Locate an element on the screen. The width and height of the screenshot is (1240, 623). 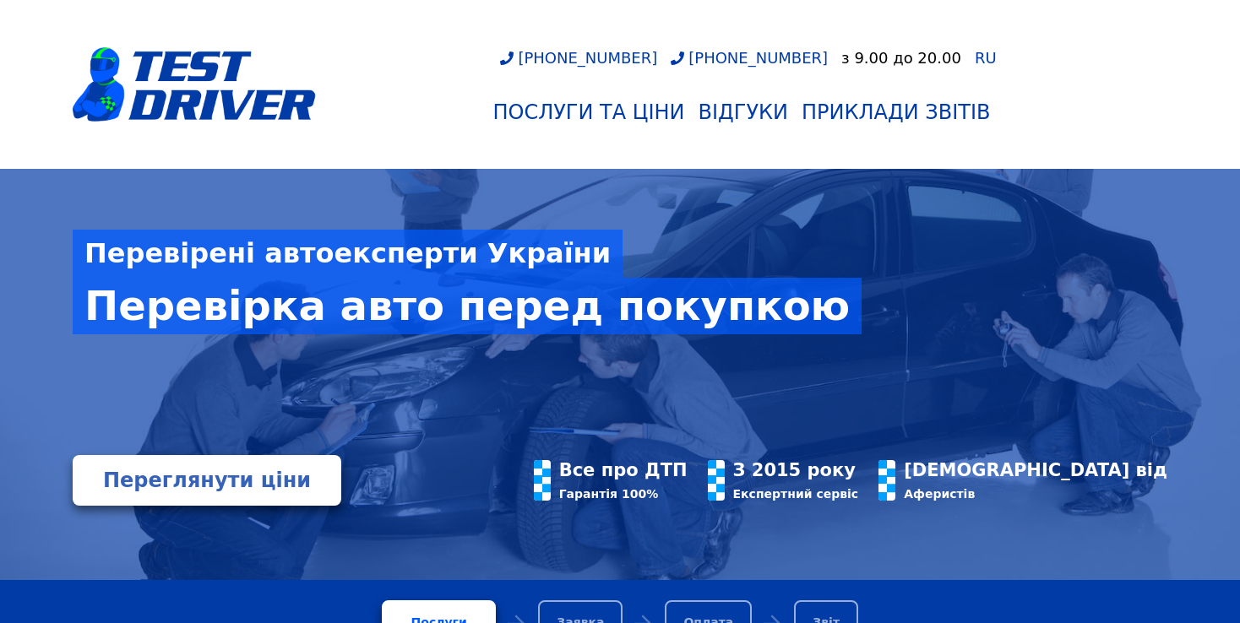
img: logotype@3x is located at coordinates (194, 84).